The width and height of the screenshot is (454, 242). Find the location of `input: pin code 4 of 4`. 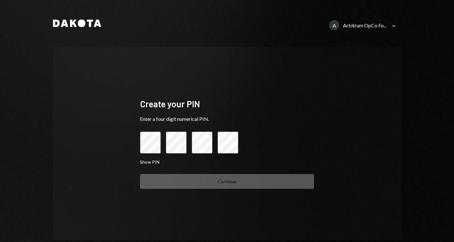

input: pin code 4 of 4 is located at coordinates (228, 143).